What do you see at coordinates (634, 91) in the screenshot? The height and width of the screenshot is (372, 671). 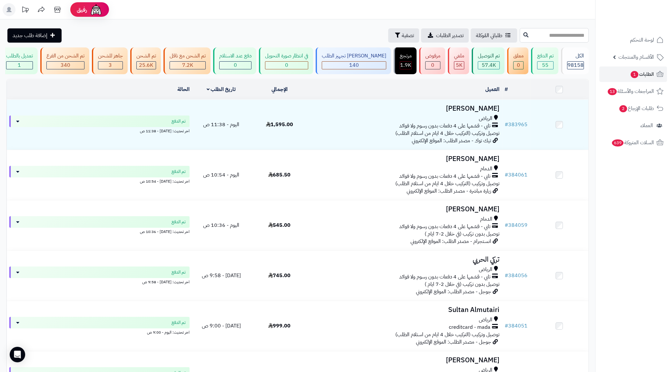 I see `a: المراجعات والأسئلة13` at bounding box center [634, 91].